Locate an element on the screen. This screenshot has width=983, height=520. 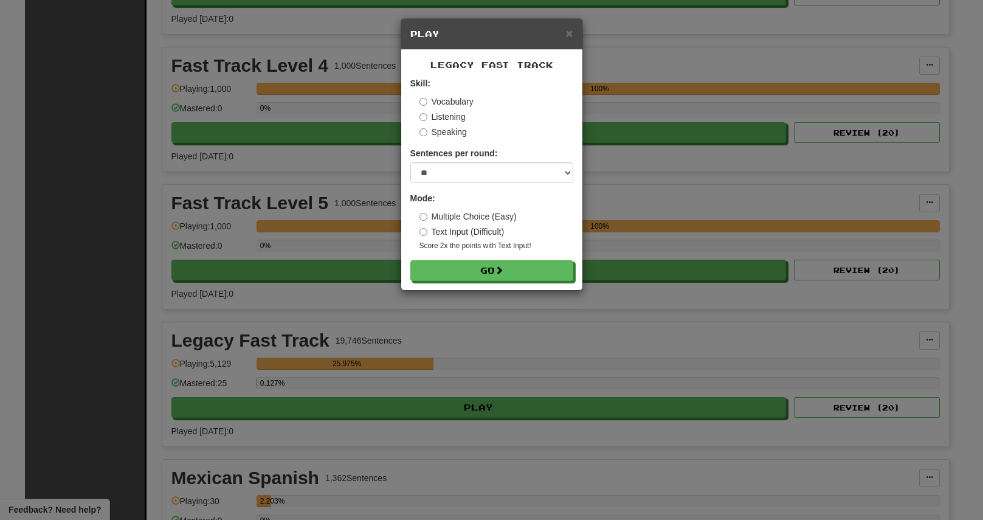
label: Sentences per round: is located at coordinates (454, 153).